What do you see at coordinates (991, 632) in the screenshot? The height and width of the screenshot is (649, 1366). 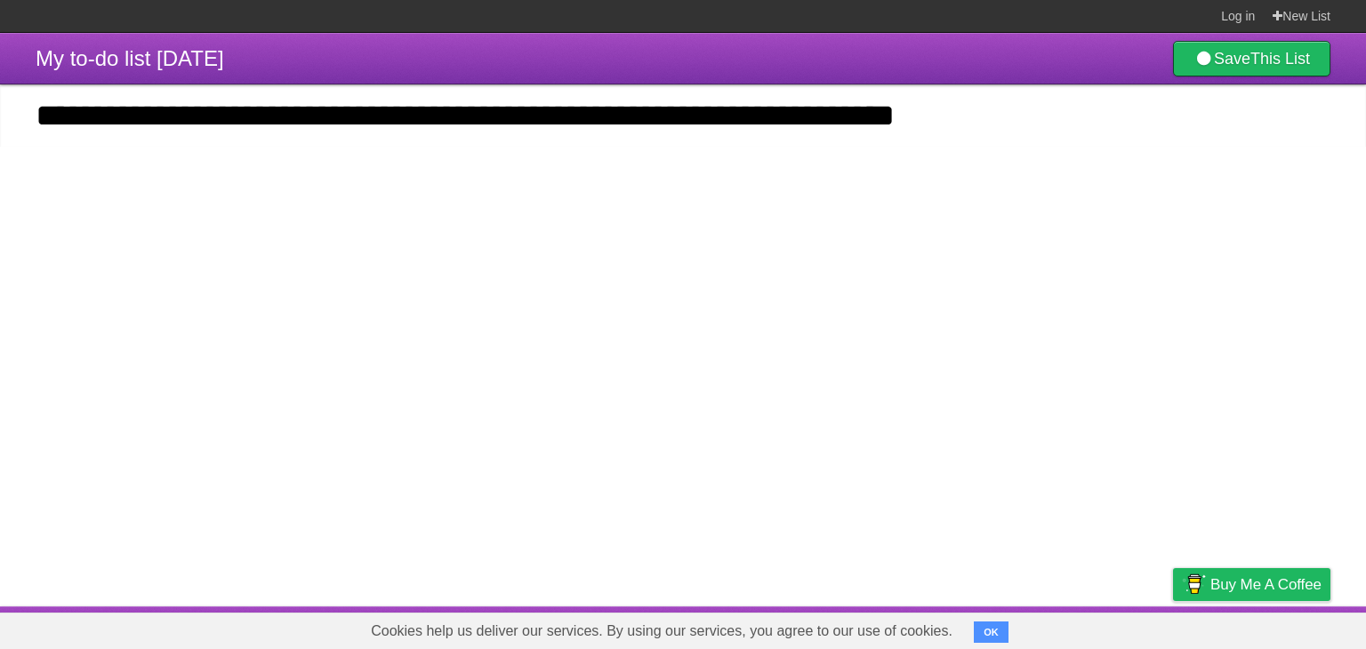 I see `button: OK` at bounding box center [991, 632].